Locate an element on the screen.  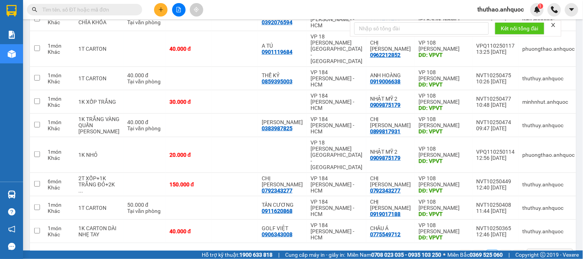
div: CHỊ HÀ is located at coordinates (390, 122).